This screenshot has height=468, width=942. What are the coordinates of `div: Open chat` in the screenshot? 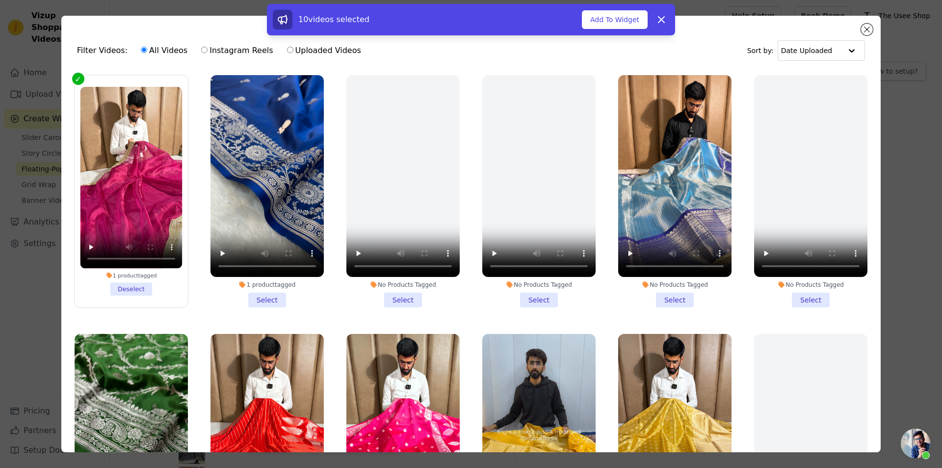 It's located at (916, 443).